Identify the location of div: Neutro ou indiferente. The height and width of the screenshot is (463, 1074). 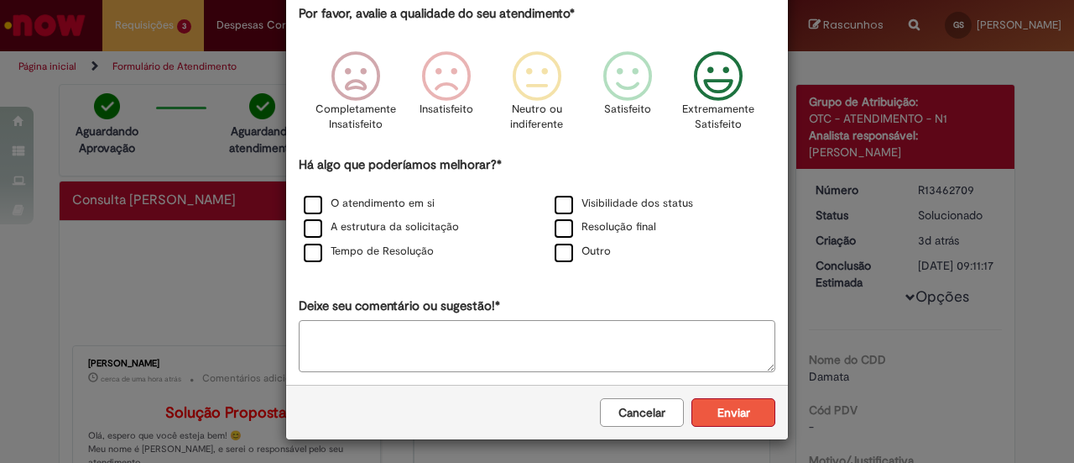
(537, 96).